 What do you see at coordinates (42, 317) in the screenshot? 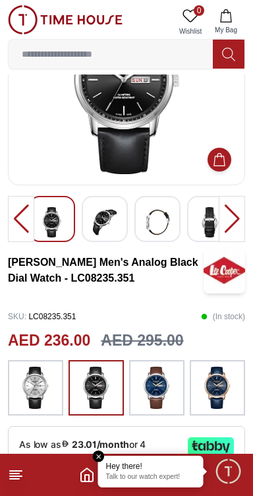
I see `p: LC08235.351` at bounding box center [42, 317].